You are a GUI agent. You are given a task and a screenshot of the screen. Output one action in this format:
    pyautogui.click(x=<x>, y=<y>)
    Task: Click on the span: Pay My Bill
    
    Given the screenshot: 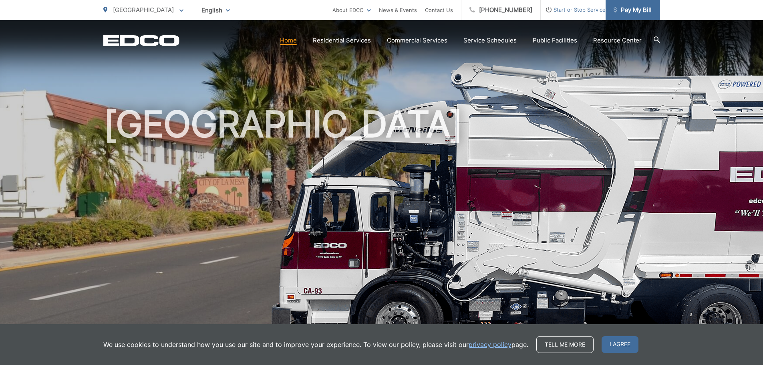 What is the action you would take?
    pyautogui.click(x=633, y=10)
    